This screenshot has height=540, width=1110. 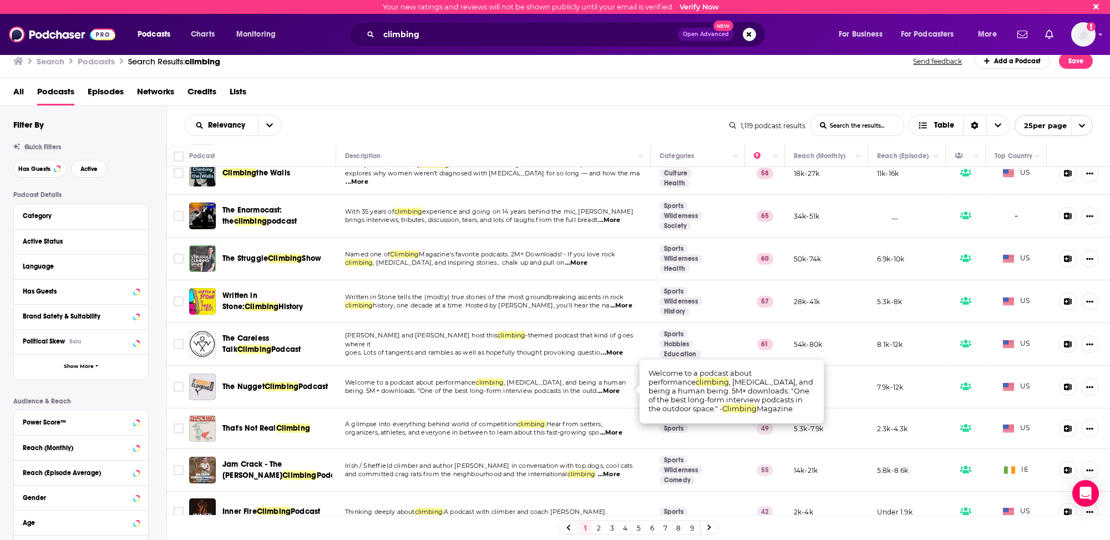 What do you see at coordinates (471, 220) in the screenshot?
I see `span: brings interviews, tributes, discussion, tears, and lots of laughs from the full breadt` at bounding box center [471, 220].